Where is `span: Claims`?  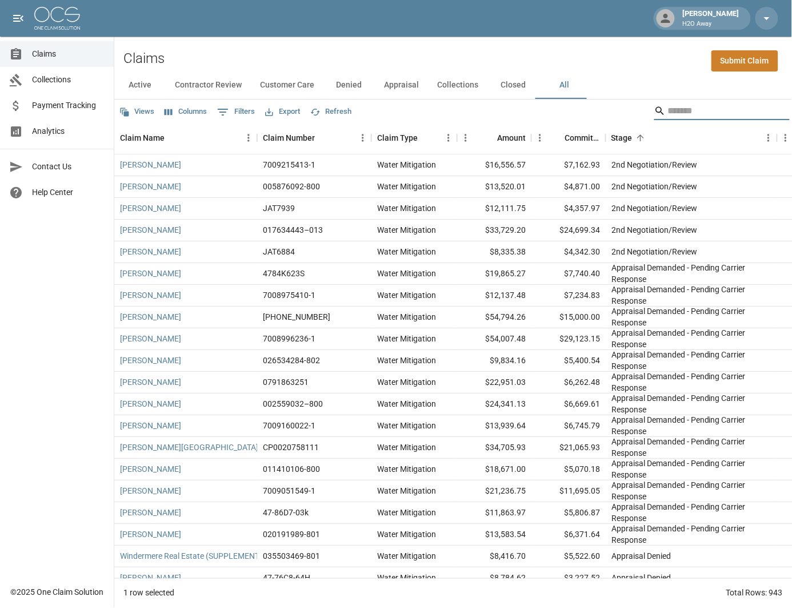
span: Claims is located at coordinates (68, 54).